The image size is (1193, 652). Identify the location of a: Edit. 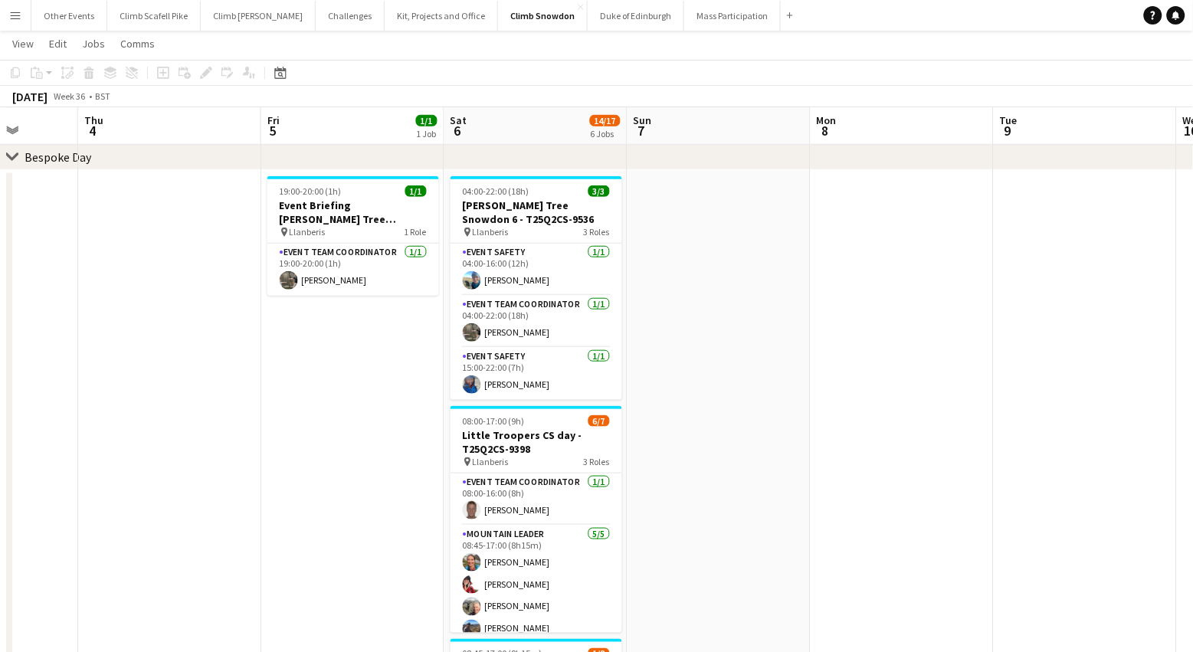
(57, 44).